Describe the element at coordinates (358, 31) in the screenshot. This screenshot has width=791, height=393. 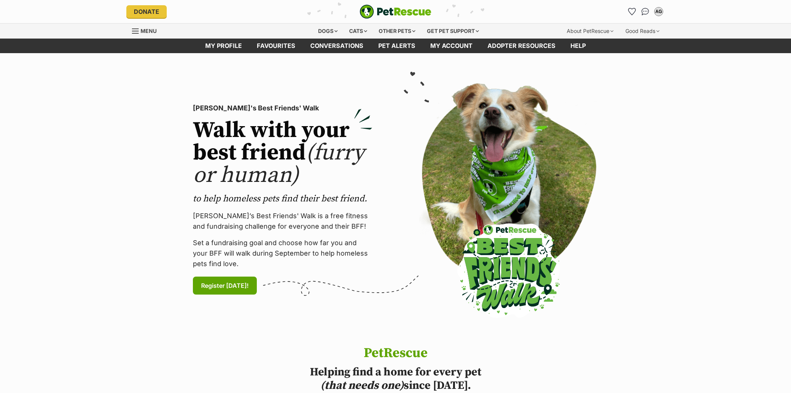
I see `div: Cats` at that location.